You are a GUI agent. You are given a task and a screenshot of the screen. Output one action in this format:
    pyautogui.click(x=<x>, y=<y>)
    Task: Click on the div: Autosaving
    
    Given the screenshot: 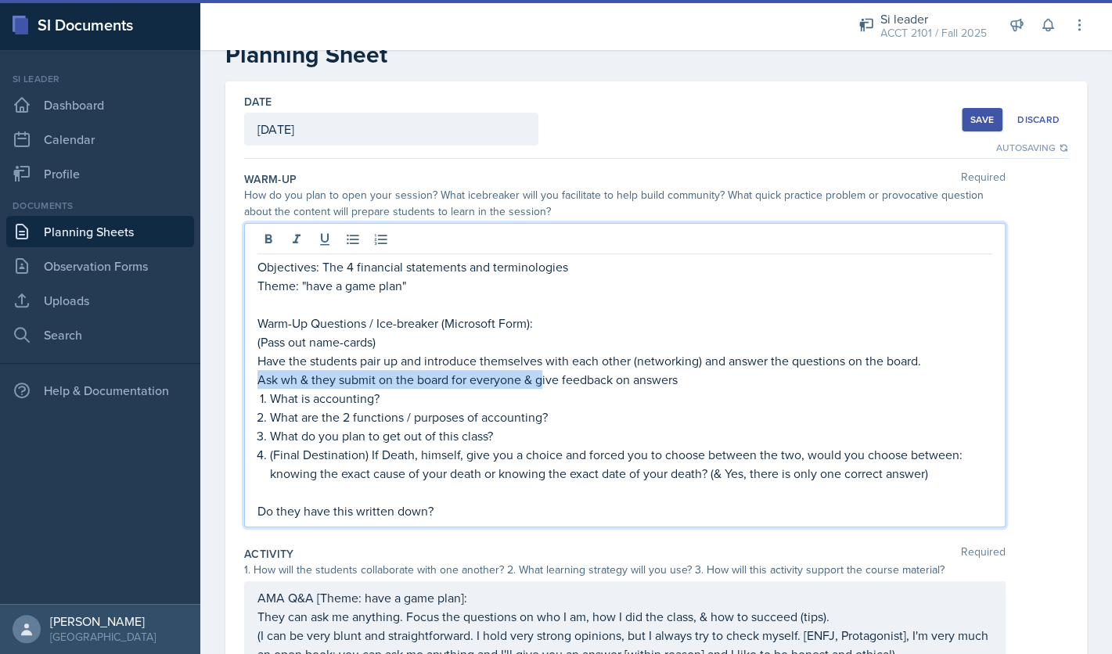 What is the action you would take?
    pyautogui.click(x=1032, y=148)
    